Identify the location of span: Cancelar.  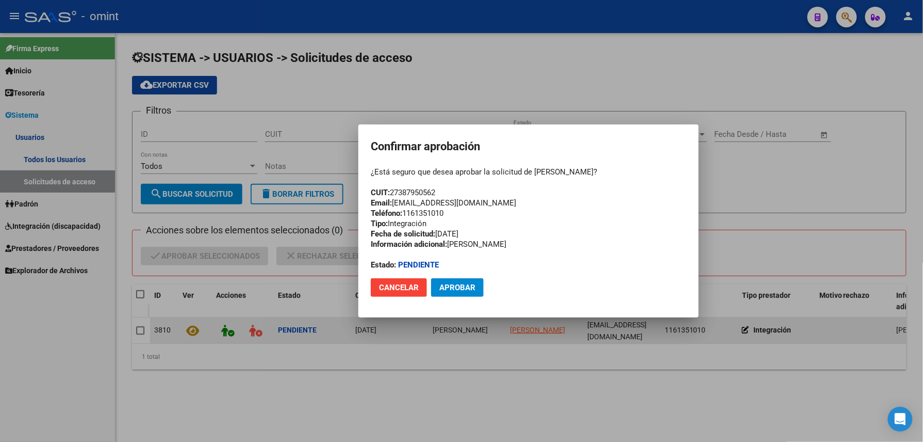
(399, 287).